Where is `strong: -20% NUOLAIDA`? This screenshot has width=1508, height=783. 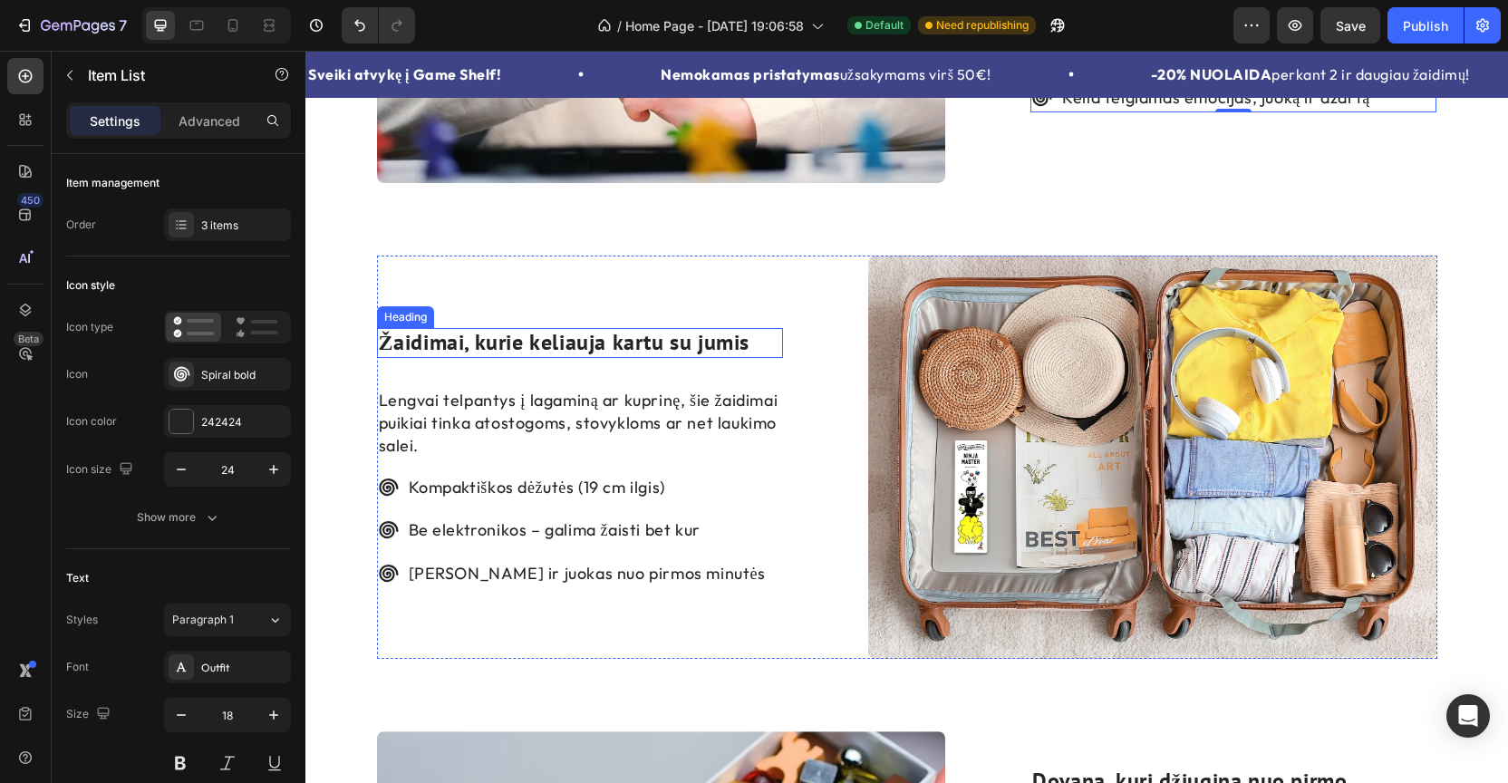
strong: -20% NUOLAIDA is located at coordinates (906, 24).